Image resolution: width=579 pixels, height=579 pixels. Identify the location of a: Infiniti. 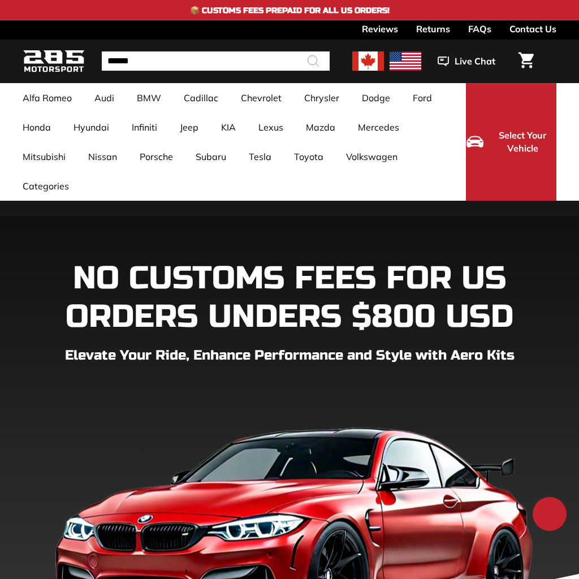
(144, 127).